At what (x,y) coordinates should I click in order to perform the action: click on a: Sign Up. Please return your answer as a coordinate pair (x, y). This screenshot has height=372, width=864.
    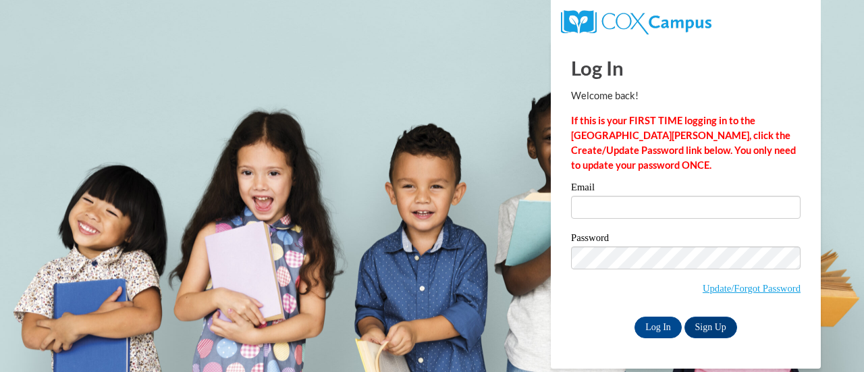
    Looking at the image, I should click on (711, 327).